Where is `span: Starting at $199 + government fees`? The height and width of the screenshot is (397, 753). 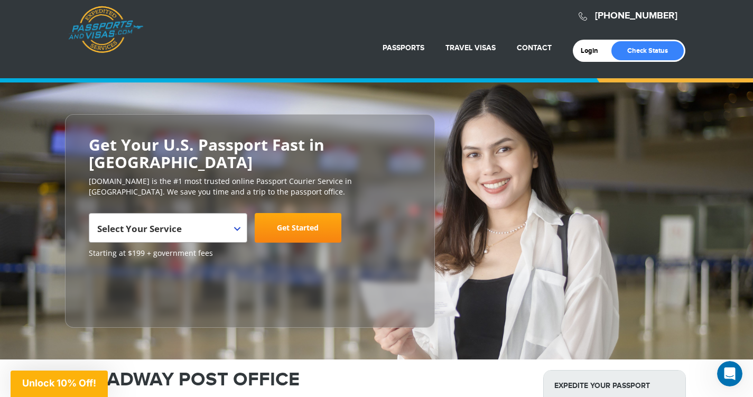
span: Starting at $199 + government fees is located at coordinates (250, 253).